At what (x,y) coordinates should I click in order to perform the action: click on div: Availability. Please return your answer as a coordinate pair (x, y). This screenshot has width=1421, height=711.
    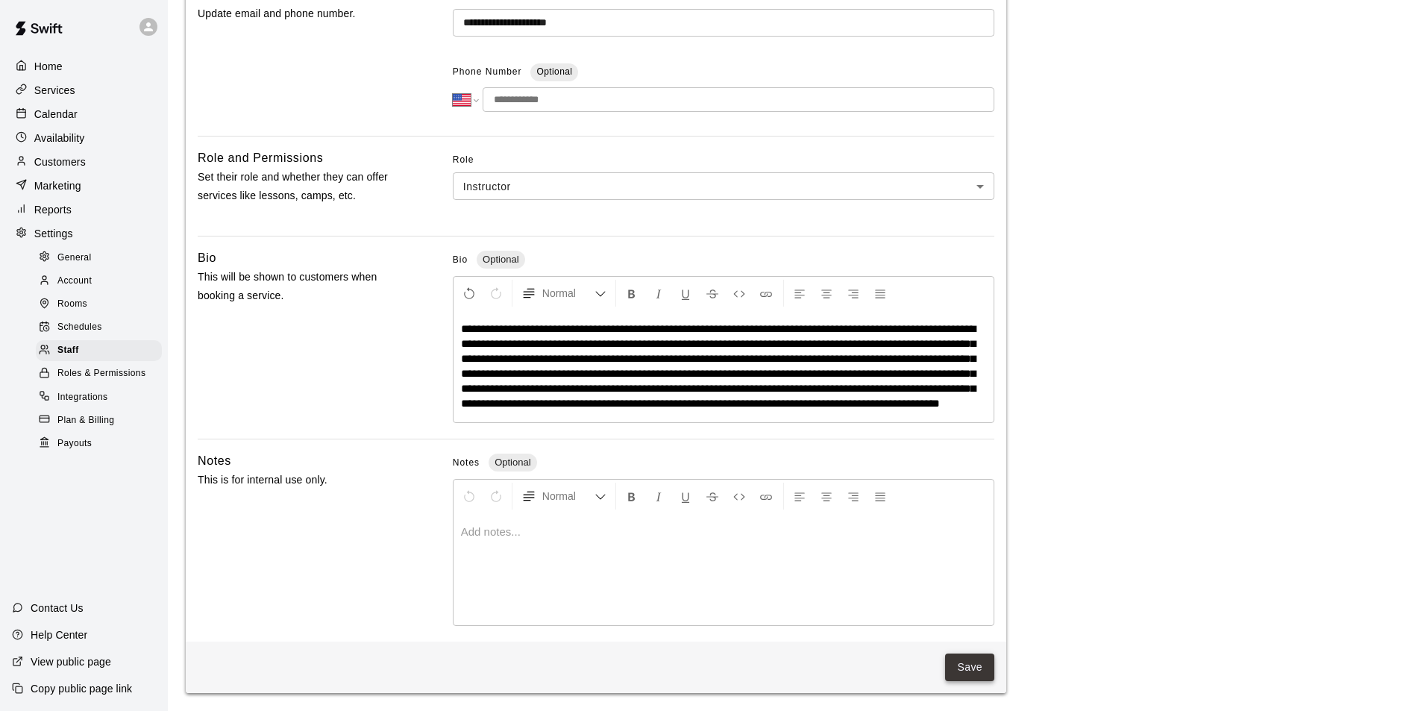
    Looking at the image, I should click on (84, 138).